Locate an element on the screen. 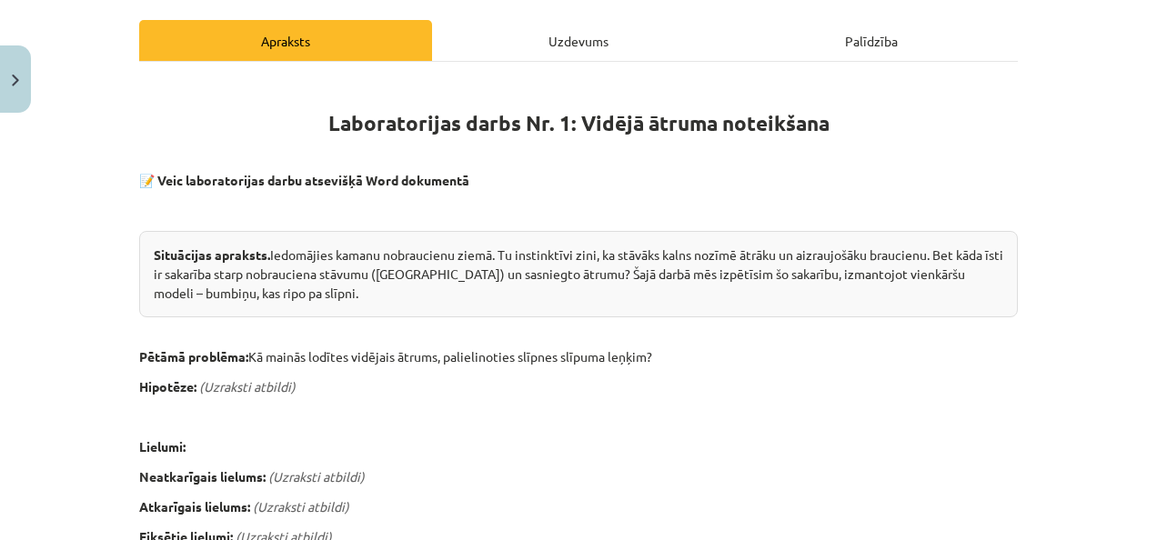 This screenshot has height=540, width=1157. b: Situācijas apraksts. is located at coordinates (212, 255).